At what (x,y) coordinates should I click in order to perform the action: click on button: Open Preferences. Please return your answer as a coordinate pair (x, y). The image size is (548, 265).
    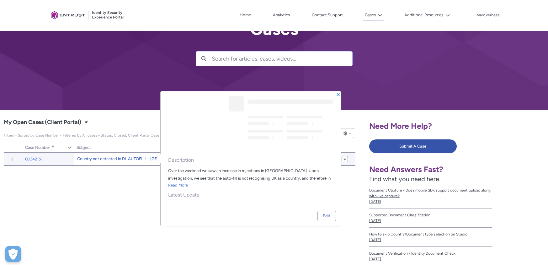
    Looking at the image, I should click on (13, 254).